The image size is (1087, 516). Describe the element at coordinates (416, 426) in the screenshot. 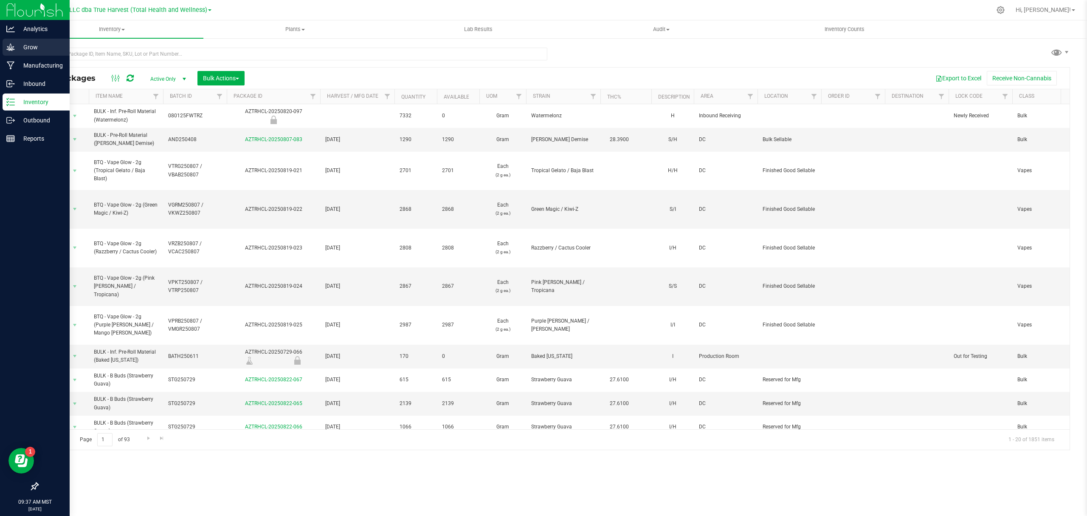

I see `span: 1066` at that location.